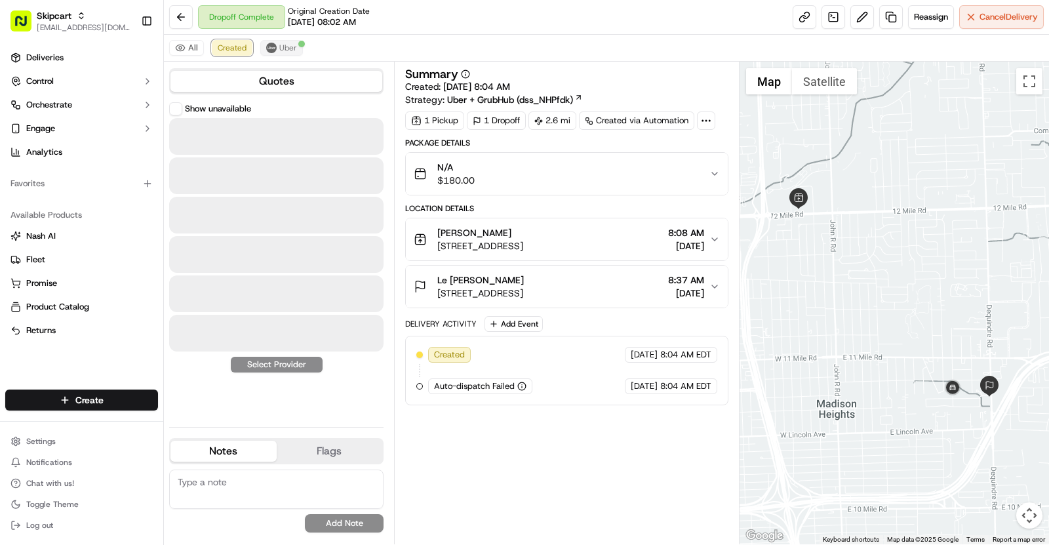 Image resolution: width=1049 pixels, height=545 pixels. What do you see at coordinates (567, 174) in the screenshot?
I see `button: N/A$180.00` at bounding box center [567, 174].